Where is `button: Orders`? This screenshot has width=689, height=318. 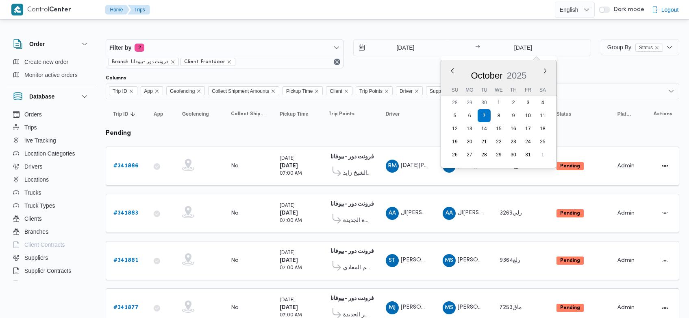
button: Orders is located at coordinates (51, 114).